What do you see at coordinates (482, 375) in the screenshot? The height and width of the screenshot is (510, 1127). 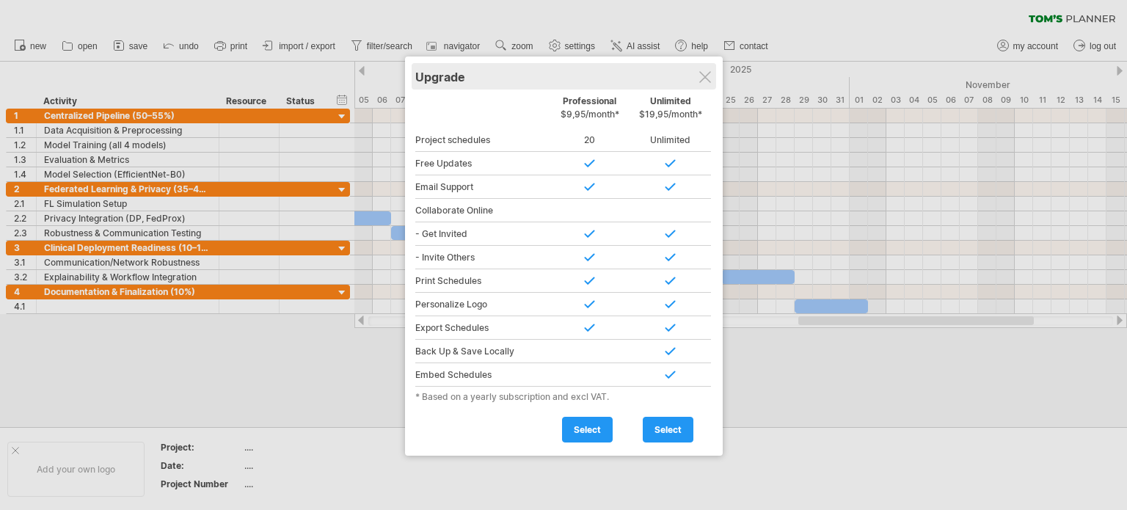 I see `div: Embed Schedules` at bounding box center [482, 375].